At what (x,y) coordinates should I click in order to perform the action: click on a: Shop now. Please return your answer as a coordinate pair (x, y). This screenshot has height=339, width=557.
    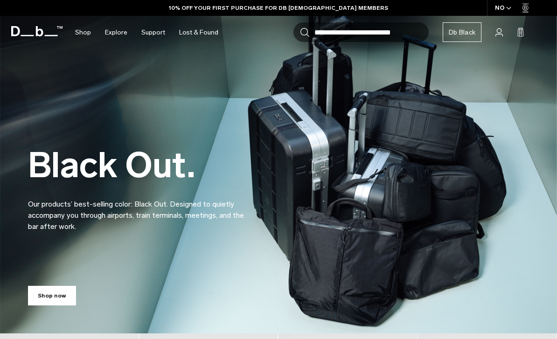
    Looking at the image, I should click on (52, 296).